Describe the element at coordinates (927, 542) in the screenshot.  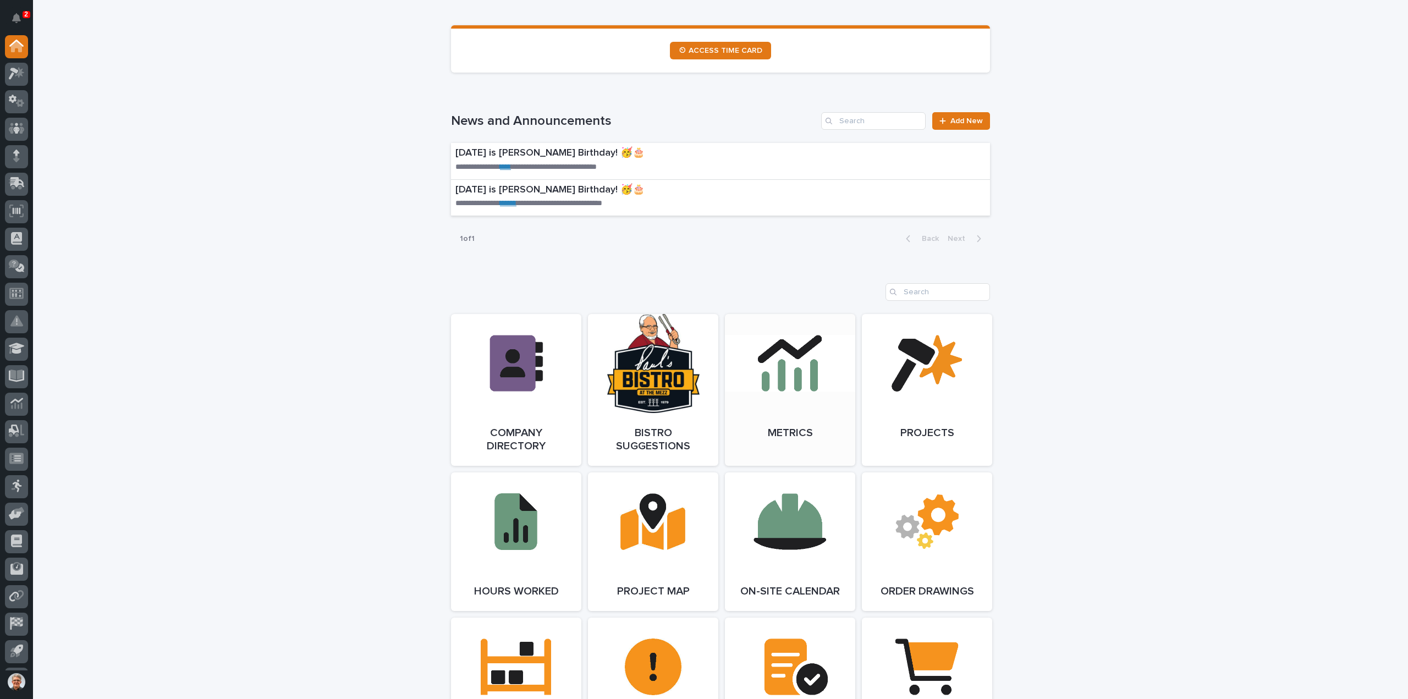
I see `a: Order Drawings` at that location.